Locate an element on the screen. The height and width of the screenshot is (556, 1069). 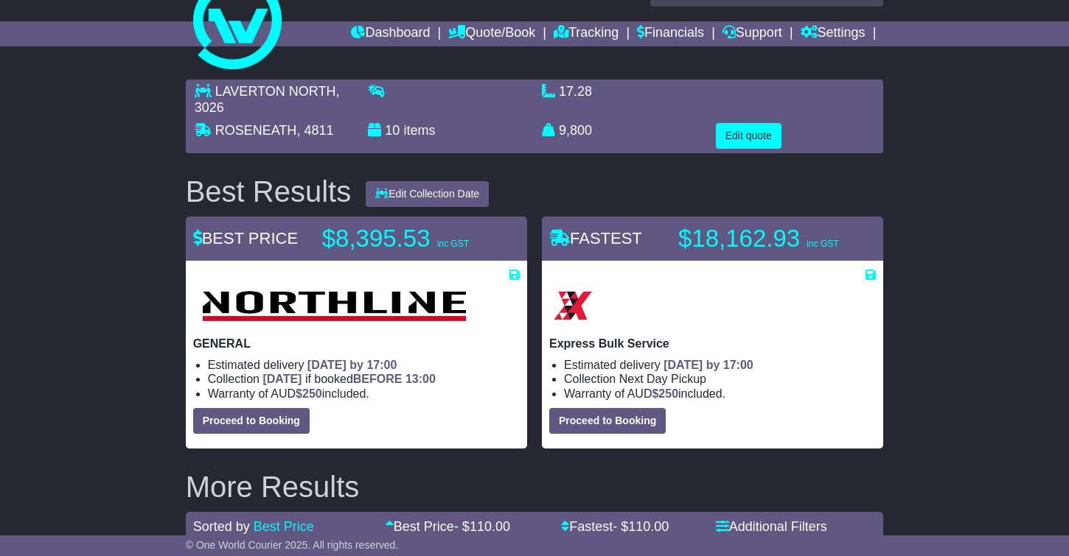
img: Border Express: Express Bulk Service is located at coordinates (573, 306).